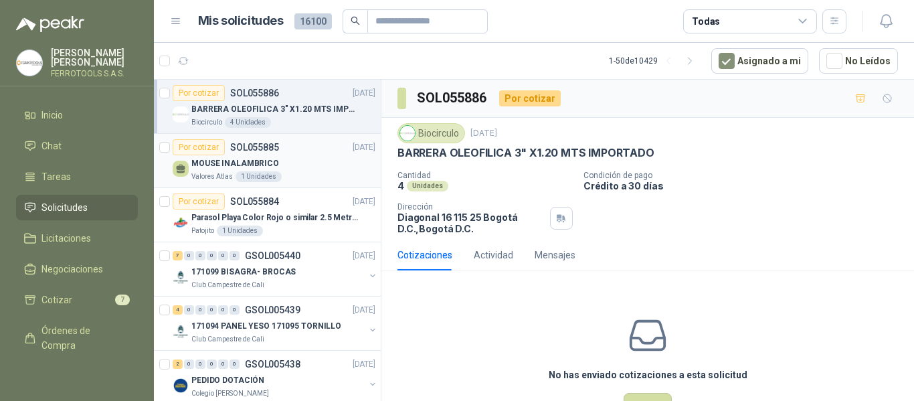  Describe the element at coordinates (241, 21) in the screenshot. I see `h1: Mis solicitudes` at that location.